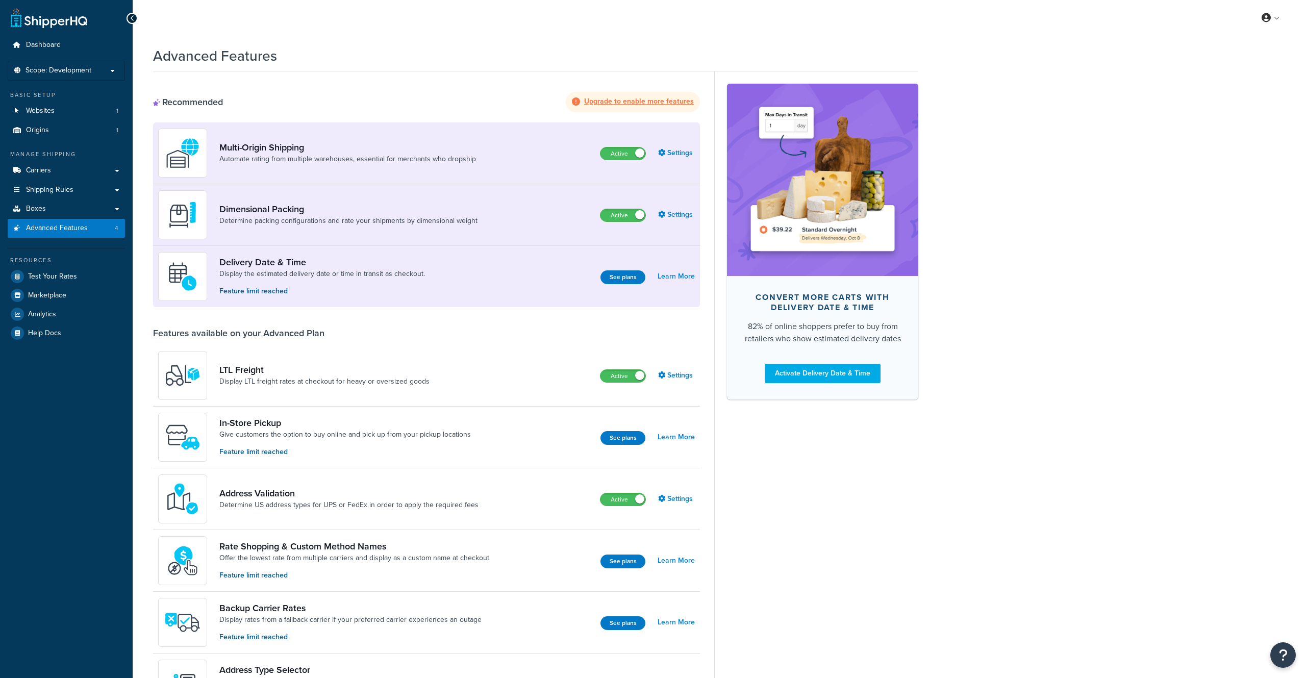  I want to click on span: Analytics, so click(42, 314).